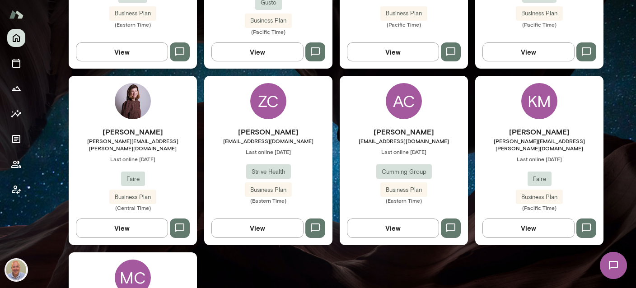 The height and width of the screenshot is (288, 636). I want to click on button: Members, so click(16, 164).